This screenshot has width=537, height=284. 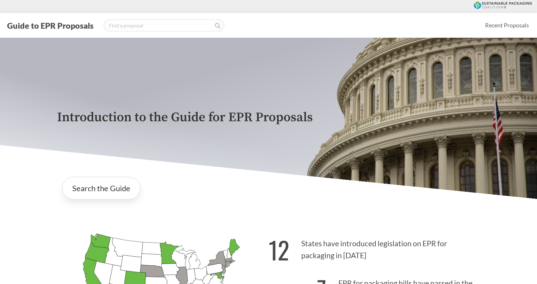 I want to click on strong: 12, so click(x=279, y=249).